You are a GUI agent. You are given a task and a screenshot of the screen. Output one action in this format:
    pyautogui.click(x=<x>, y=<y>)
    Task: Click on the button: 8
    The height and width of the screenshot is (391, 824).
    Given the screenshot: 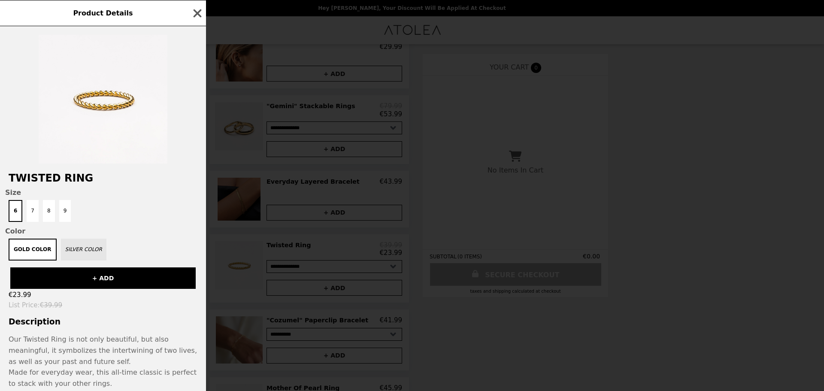 What is the action you would take?
    pyautogui.click(x=49, y=211)
    